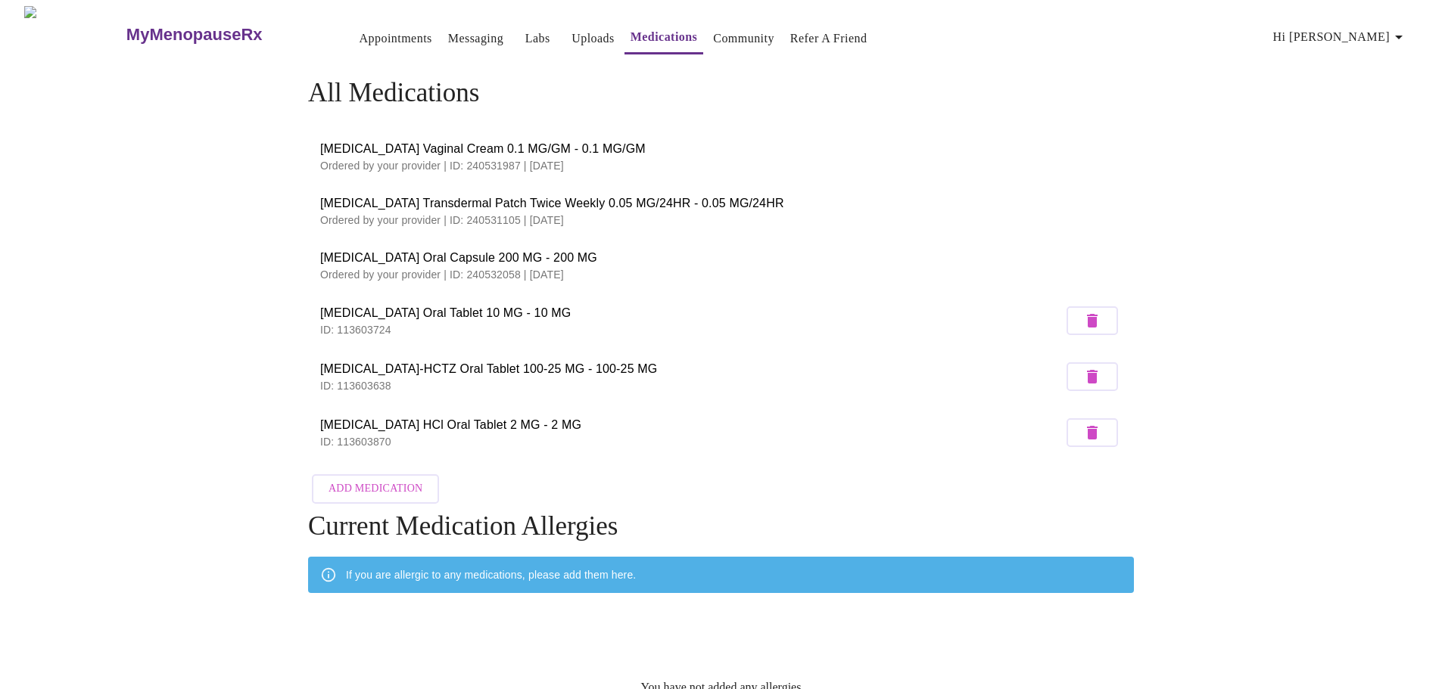 This screenshot has height=689, width=1442. I want to click on a: Messaging, so click(475, 39).